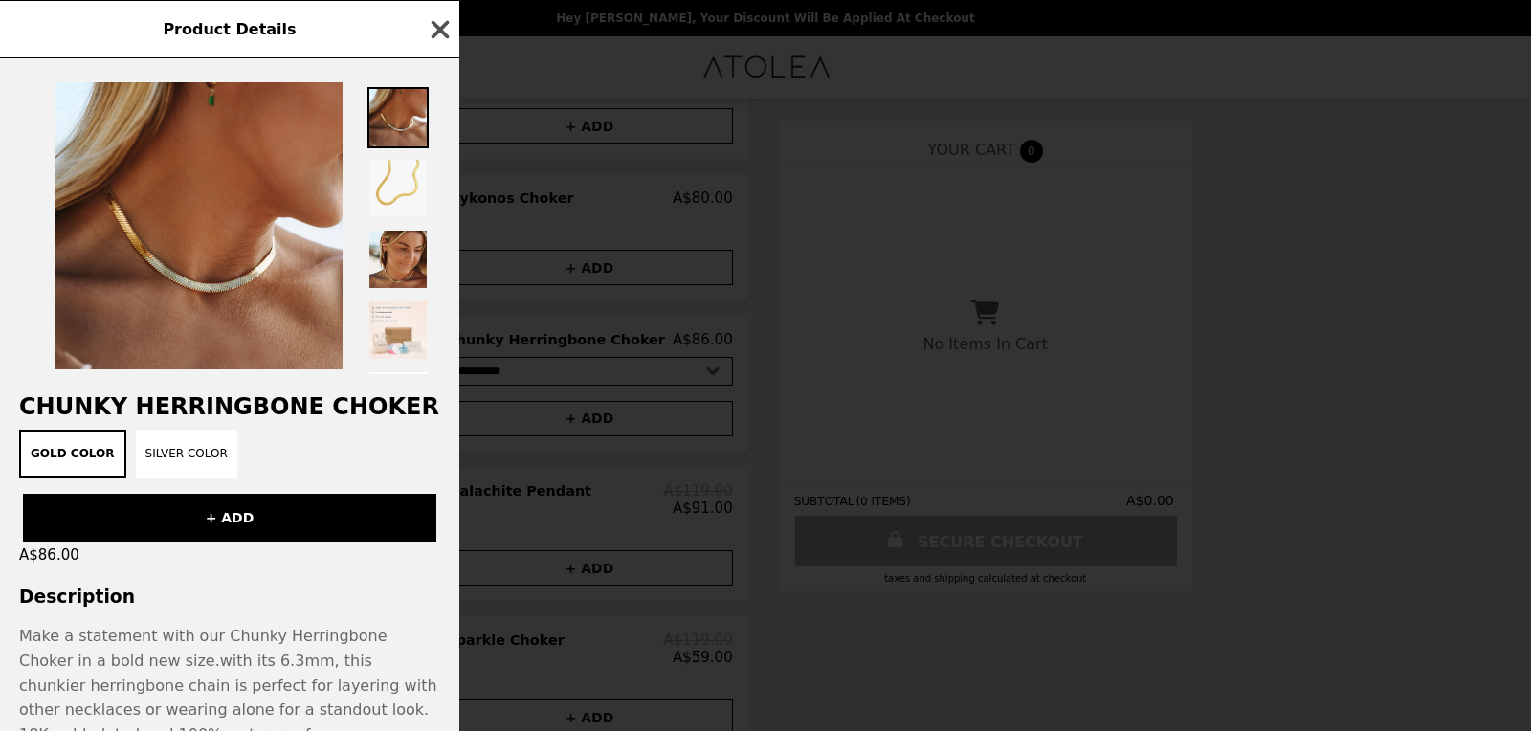 This screenshot has width=1531, height=731. Describe the element at coordinates (199, 226) in the screenshot. I see `img: Gold Color` at that location.